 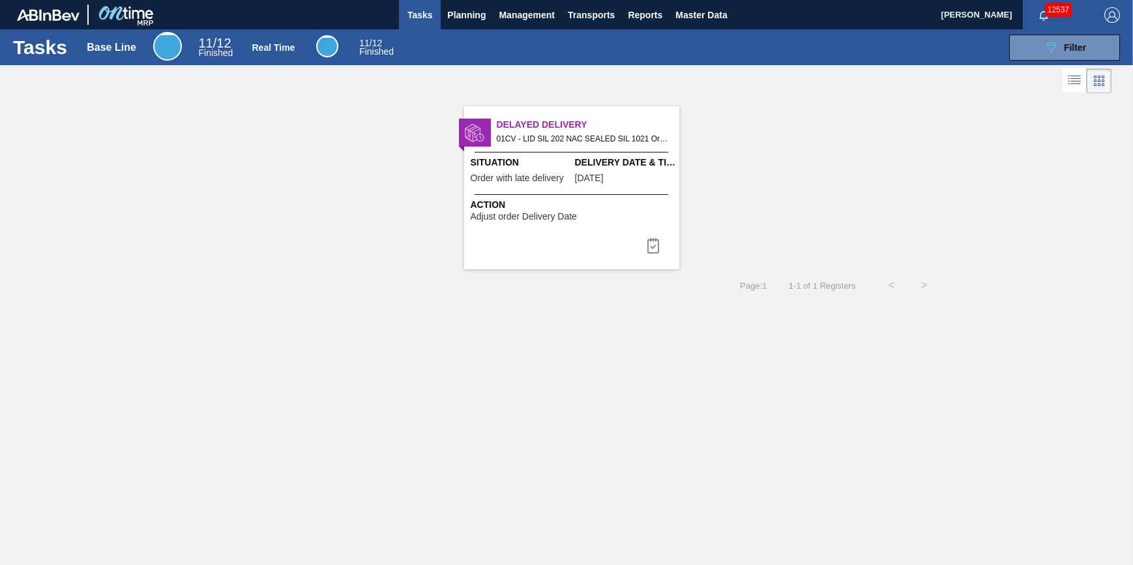 What do you see at coordinates (583, 139) in the screenshot?
I see `span: 01CV - LID SIL 202 NAC SEALED SIL 1021 Order - 766308` at bounding box center [583, 139].